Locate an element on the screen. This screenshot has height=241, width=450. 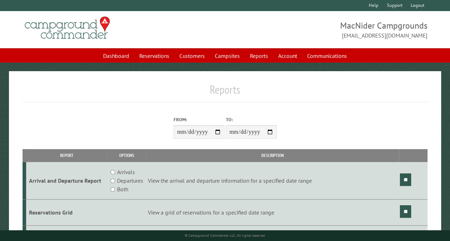
th: Report is located at coordinates (67, 155).